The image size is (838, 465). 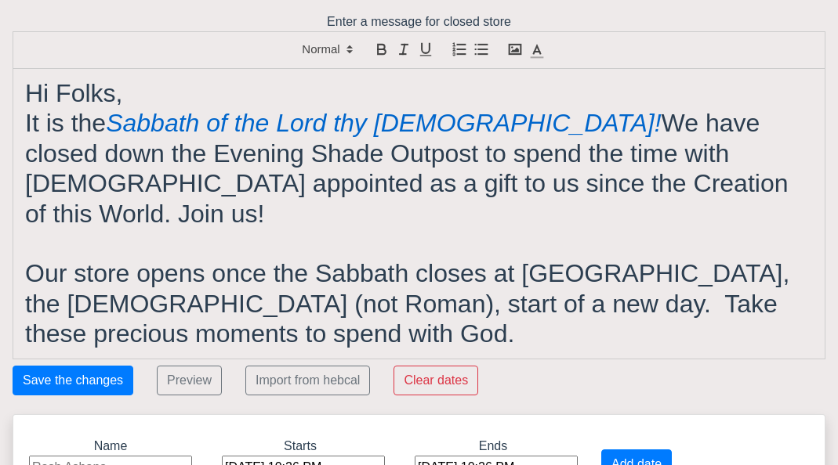 I want to click on div: Enter a message for closed store, so click(x=418, y=186).